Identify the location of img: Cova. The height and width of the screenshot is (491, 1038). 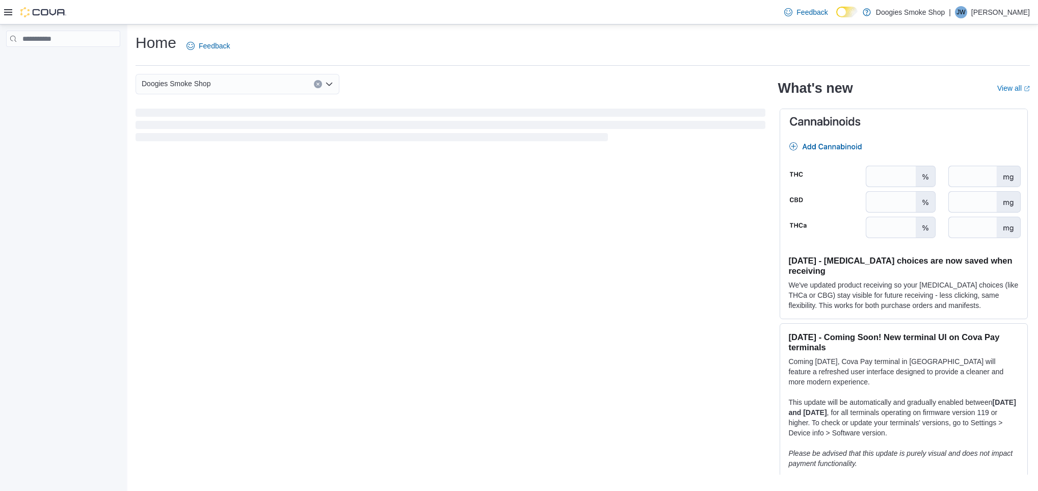
(43, 12).